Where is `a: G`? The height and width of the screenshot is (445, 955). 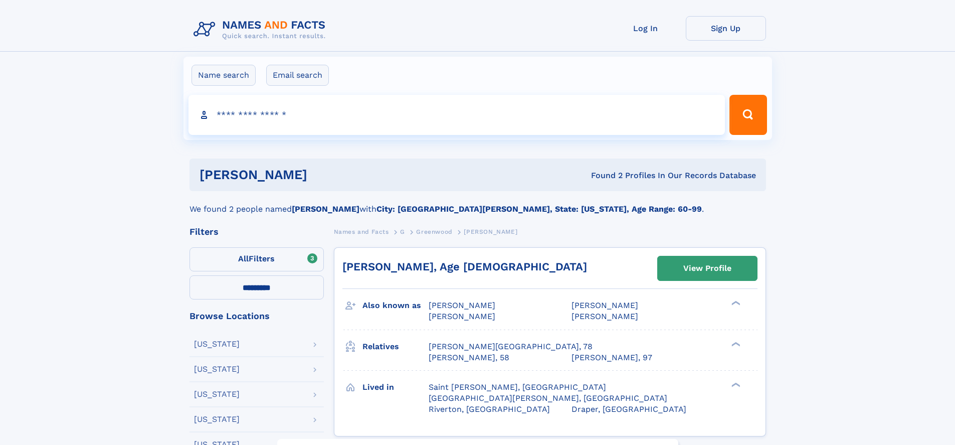
a: G is located at coordinates (403, 231).